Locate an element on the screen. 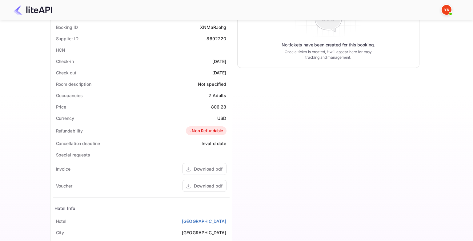 This screenshot has width=473, height=241. div: Check-in is located at coordinates (65, 61).